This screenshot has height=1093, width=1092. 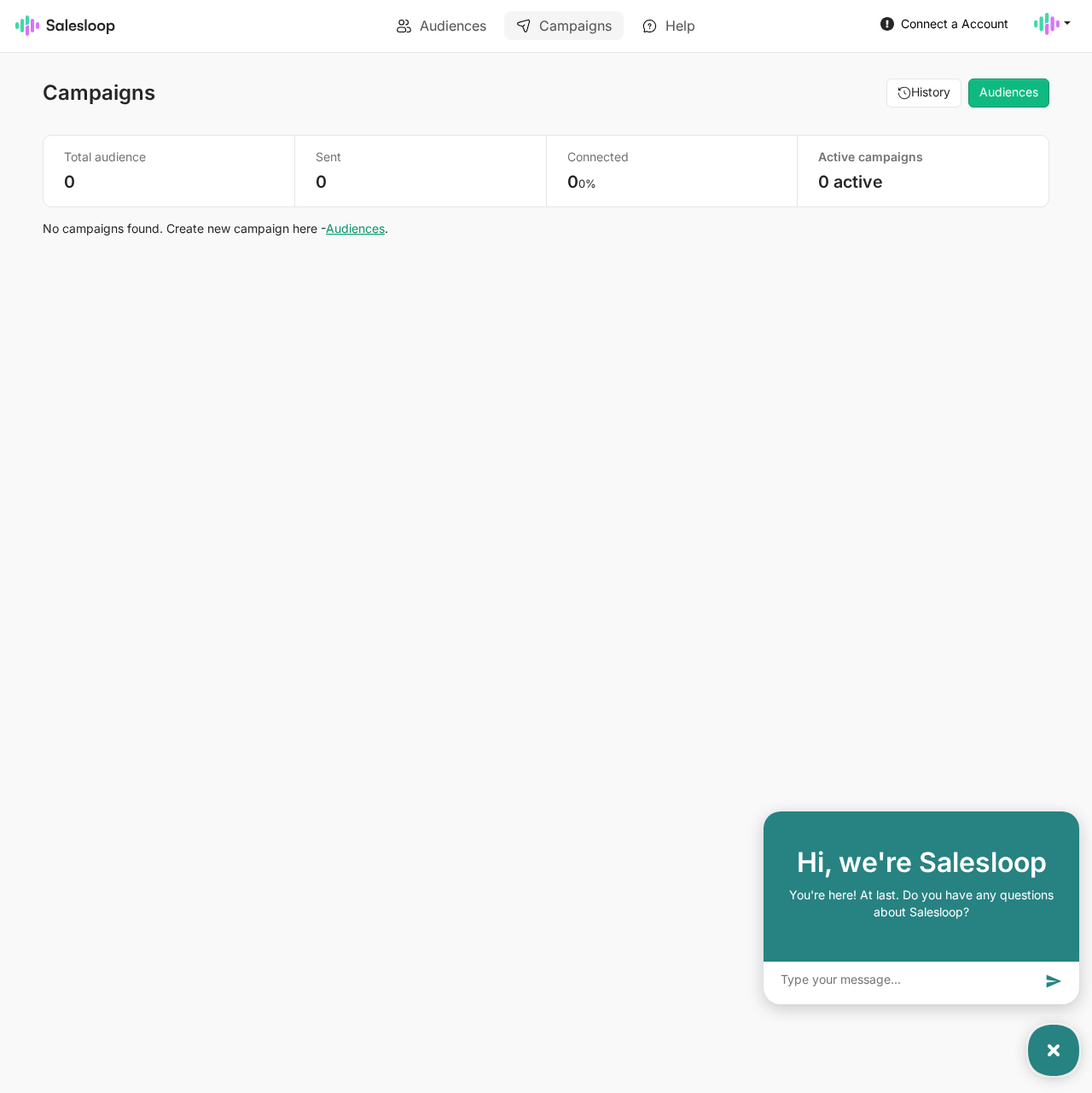 What do you see at coordinates (169, 157) in the screenshot?
I see `p: Total audience` at bounding box center [169, 157].